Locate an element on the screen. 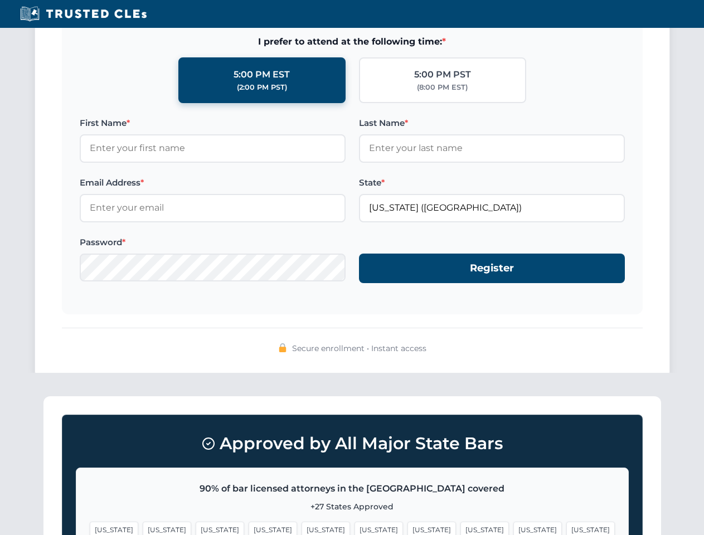  label: State is located at coordinates (491, 183).